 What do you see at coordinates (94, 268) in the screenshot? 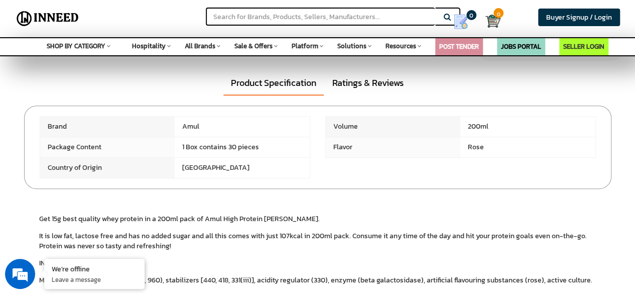
I see `div: We're offline` at bounding box center [94, 268].